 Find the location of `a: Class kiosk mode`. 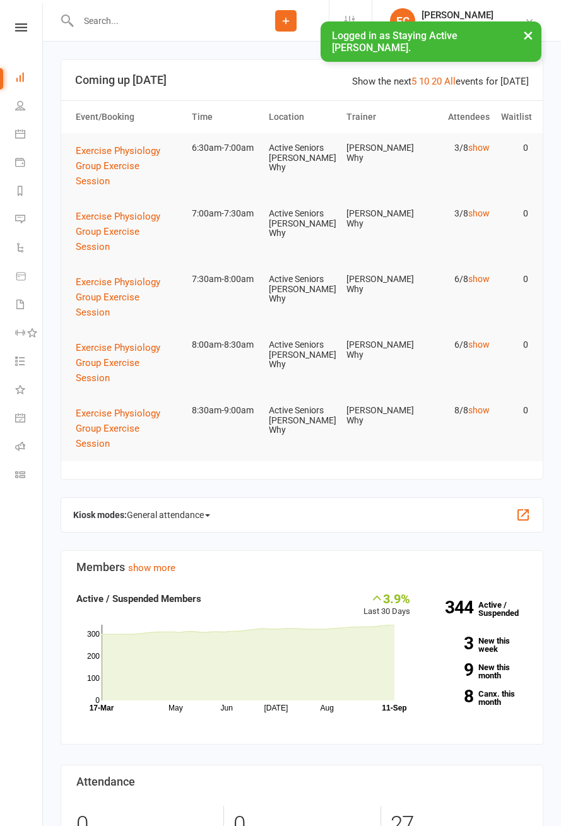

a: Class kiosk mode is located at coordinates (29, 476).